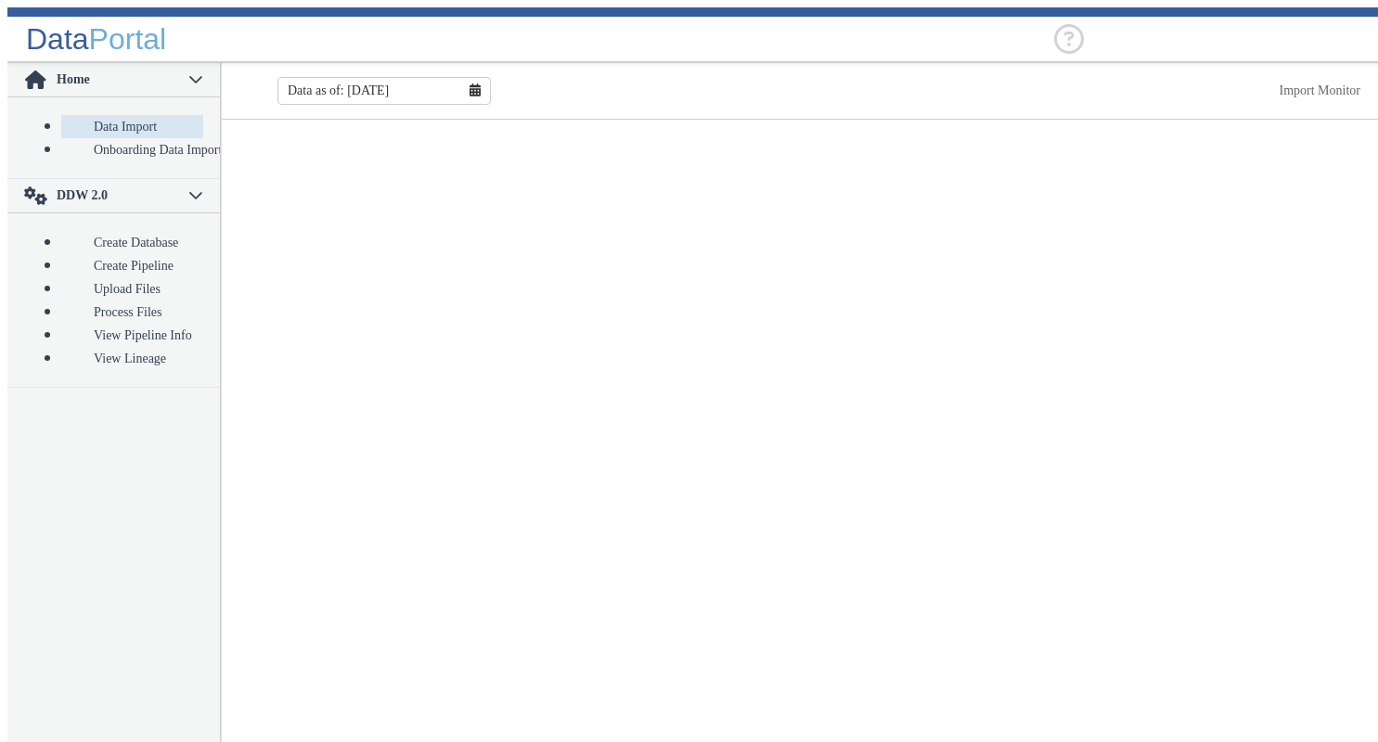 Image resolution: width=1378 pixels, height=742 pixels. Describe the element at coordinates (113, 300) in the screenshot. I see `p-accordion-content: DDW 2.0` at that location.